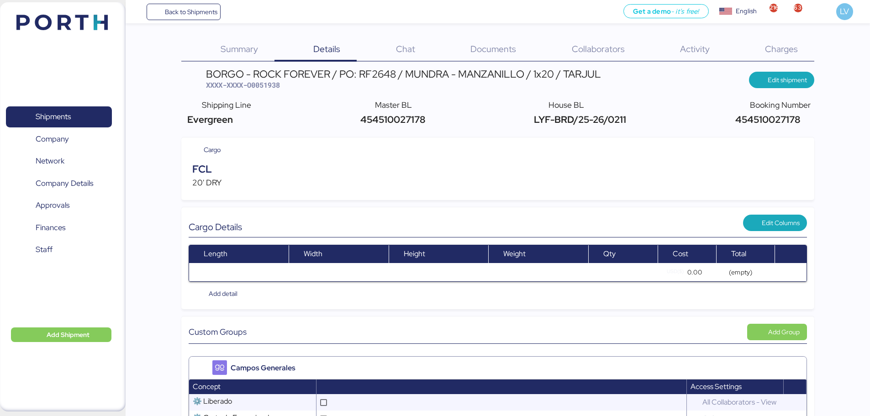 The width and height of the screenshot is (870, 416). I want to click on button: Edit shipment, so click(781, 80).